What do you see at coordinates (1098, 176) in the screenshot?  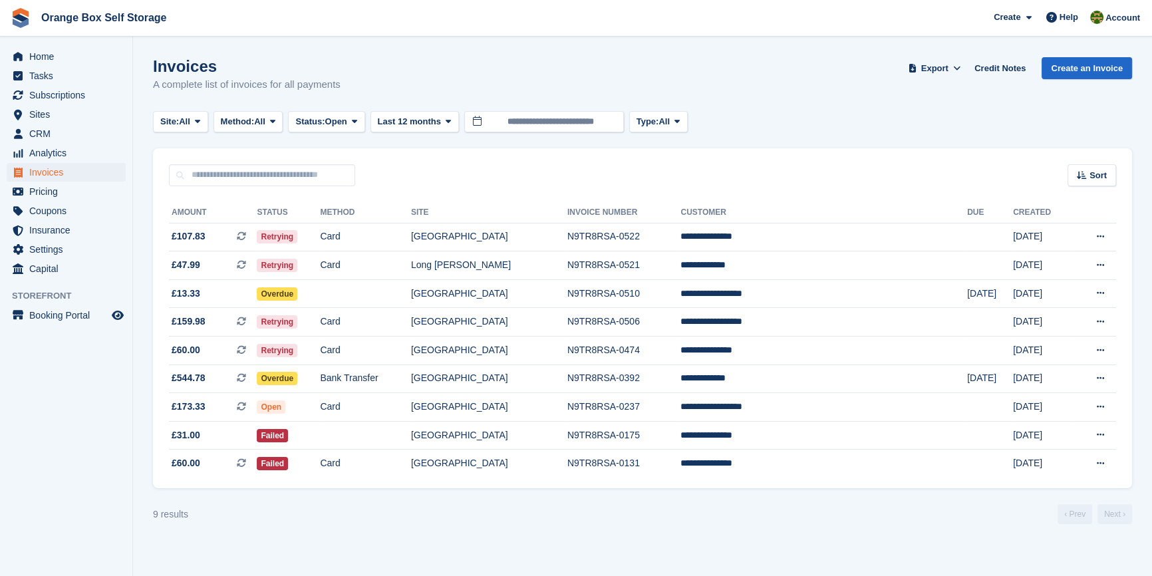 I see `span: Sort` at bounding box center [1098, 176].